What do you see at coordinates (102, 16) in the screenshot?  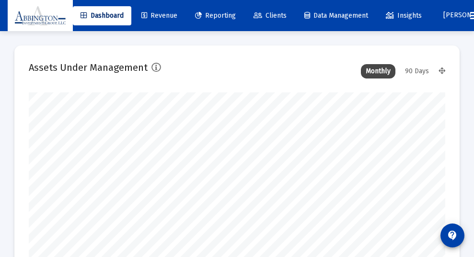 I see `a: Dashboard` at bounding box center [102, 16].